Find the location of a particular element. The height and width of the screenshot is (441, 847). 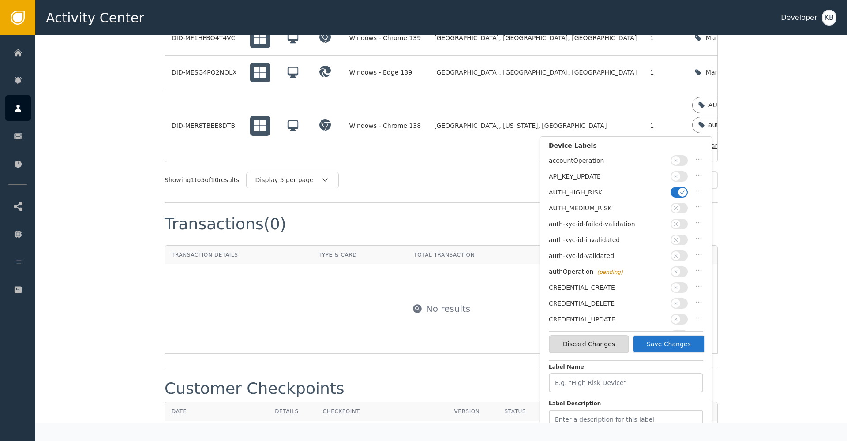

div: AUTH_MEDIUM_RISK is located at coordinates (607, 208).